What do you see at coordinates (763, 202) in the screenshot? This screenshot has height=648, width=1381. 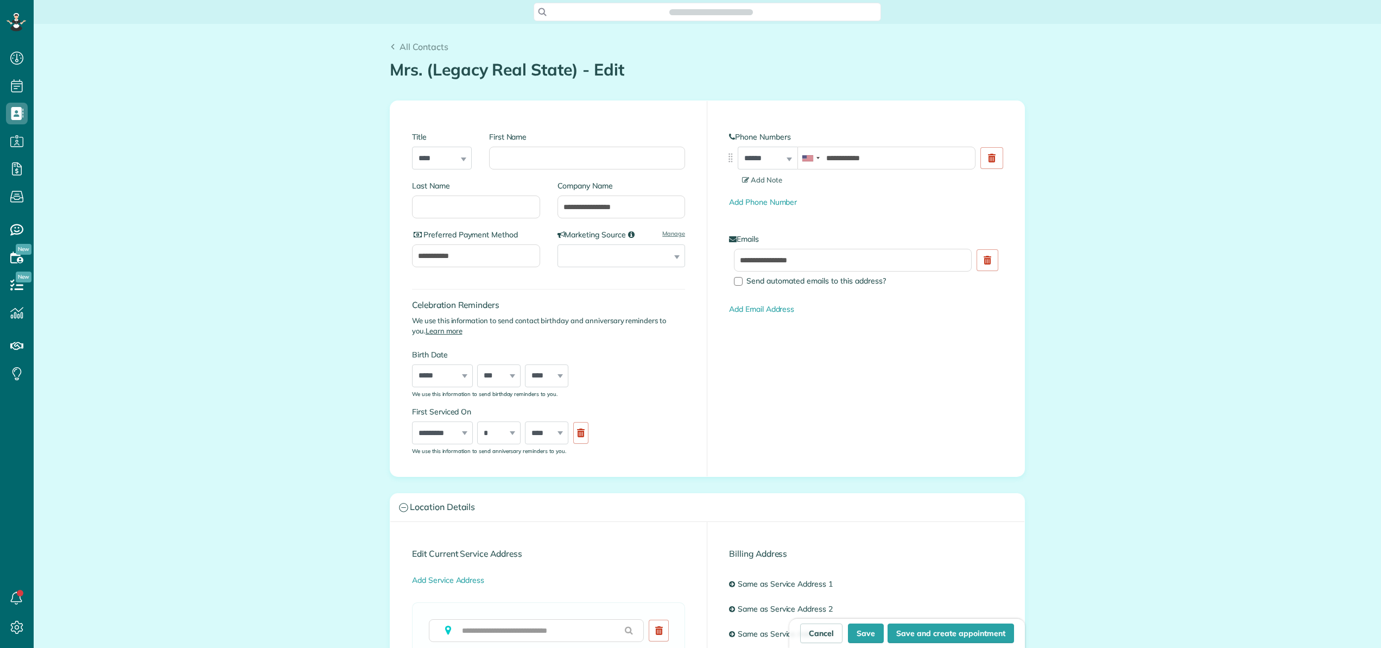 I see `a: Add Phone Number` at bounding box center [763, 202].